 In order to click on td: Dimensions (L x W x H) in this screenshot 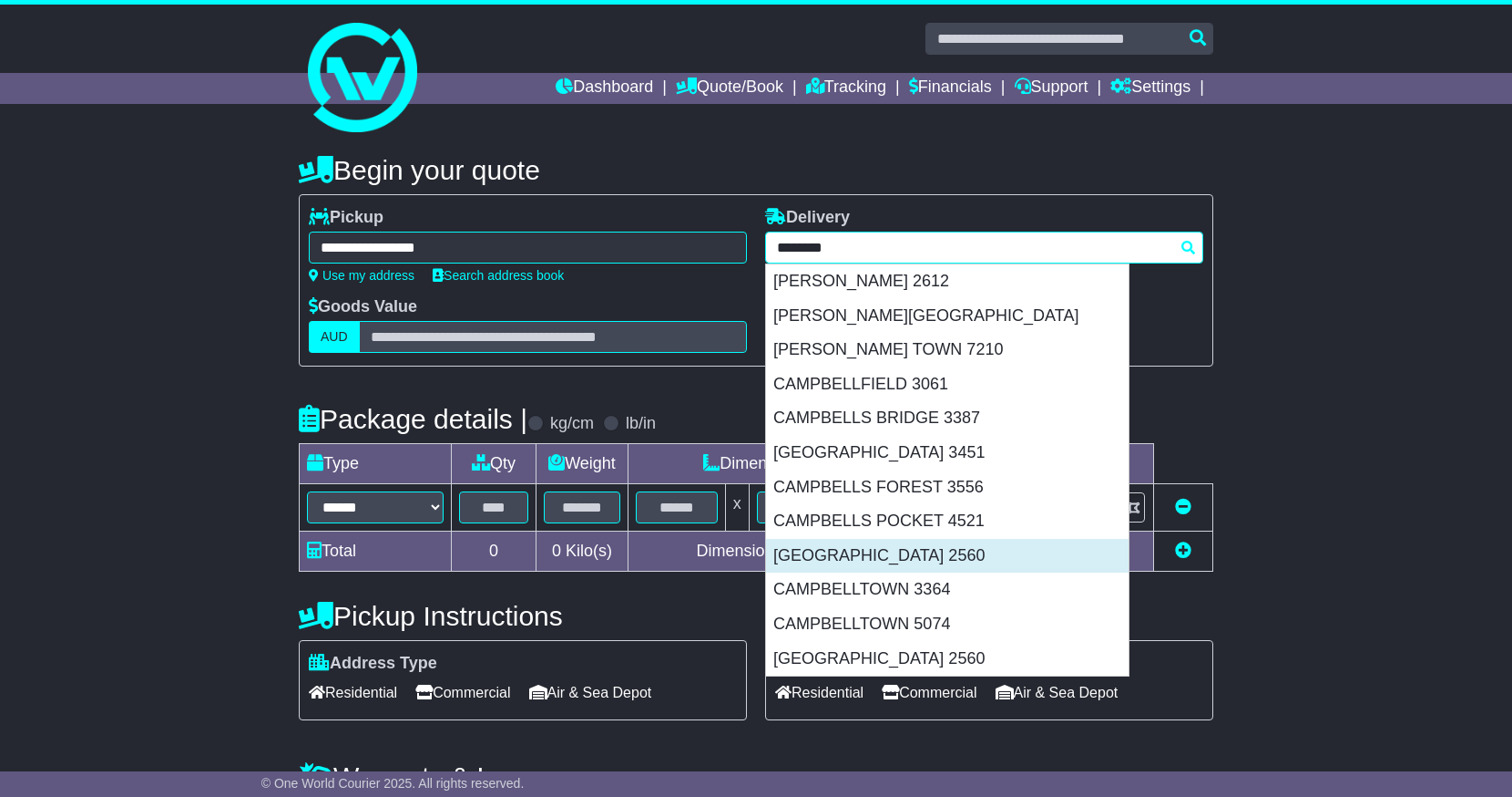, I will do `click(798, 464)`.